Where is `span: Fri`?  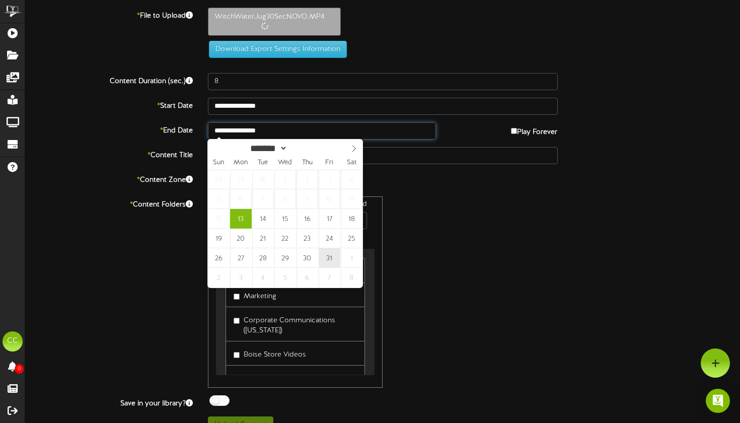
span: Fri is located at coordinates (329, 163).